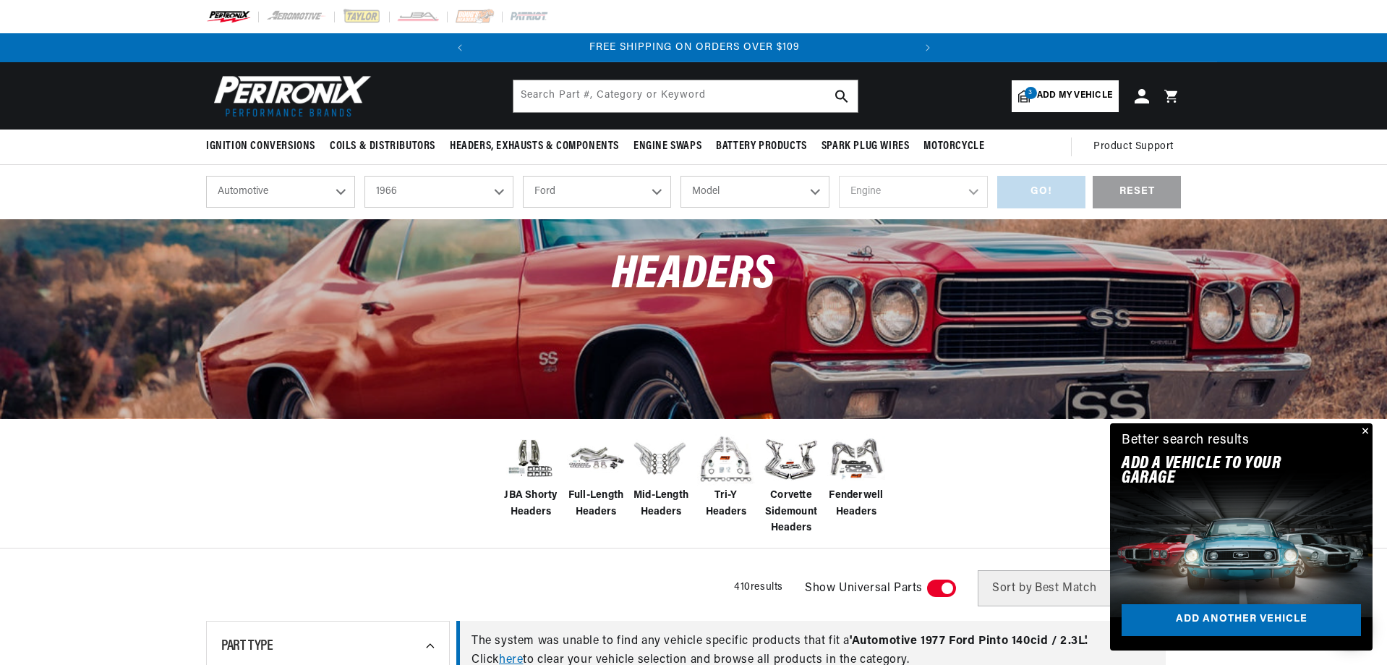  I want to click on span: ' Automotive 1977 Ford Pinto 140cid / 2.3L '., so click(969, 641).